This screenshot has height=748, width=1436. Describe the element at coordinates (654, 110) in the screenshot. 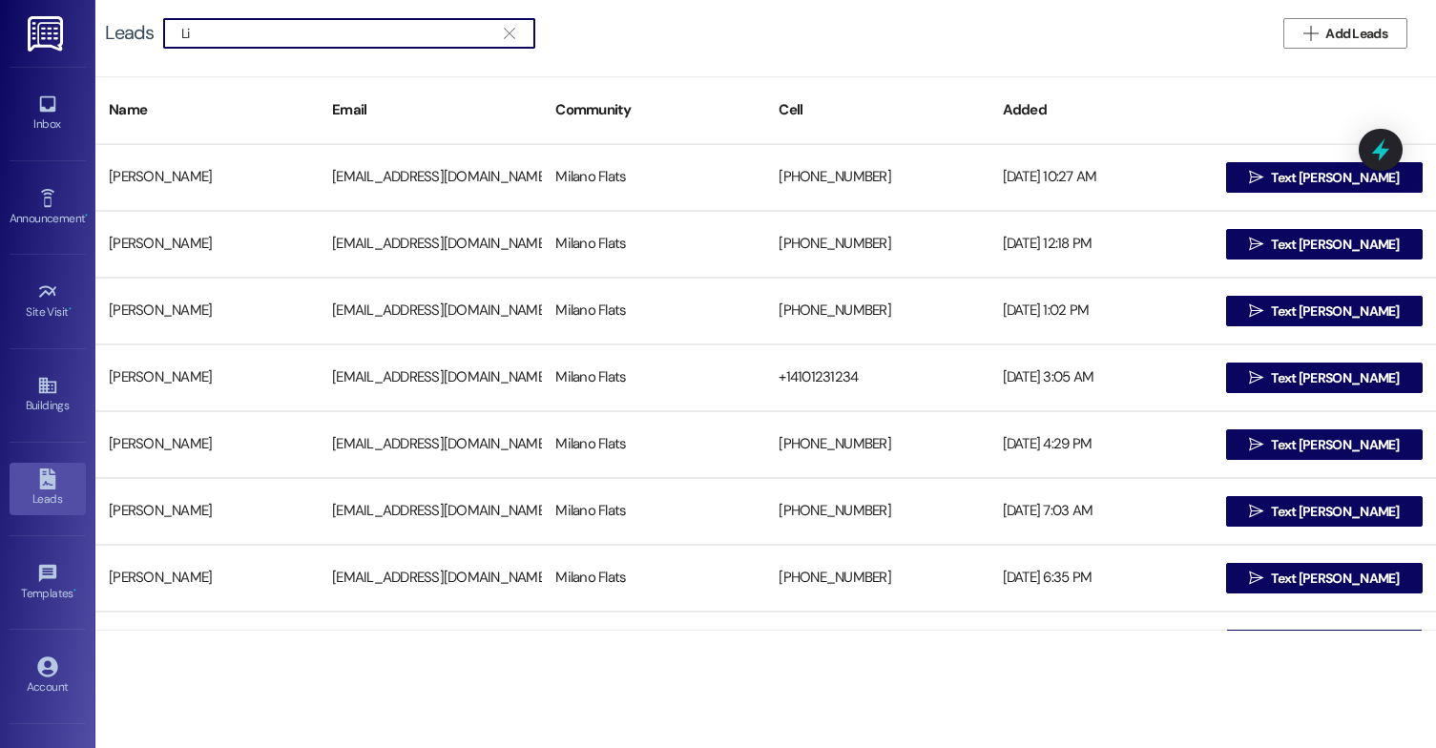

I see `div: Community` at that location.